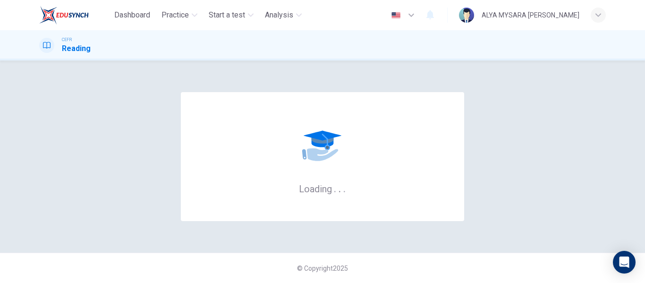  Describe the element at coordinates (625, 262) in the screenshot. I see `div: Open Intercom Messenger` at that location.